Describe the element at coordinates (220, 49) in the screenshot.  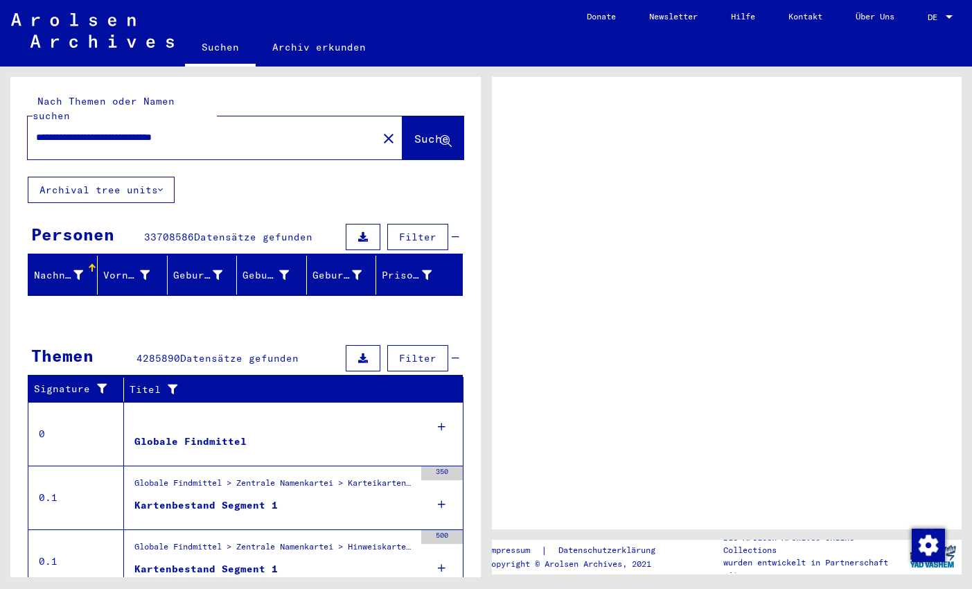
I see `a: Suchen` at that location.